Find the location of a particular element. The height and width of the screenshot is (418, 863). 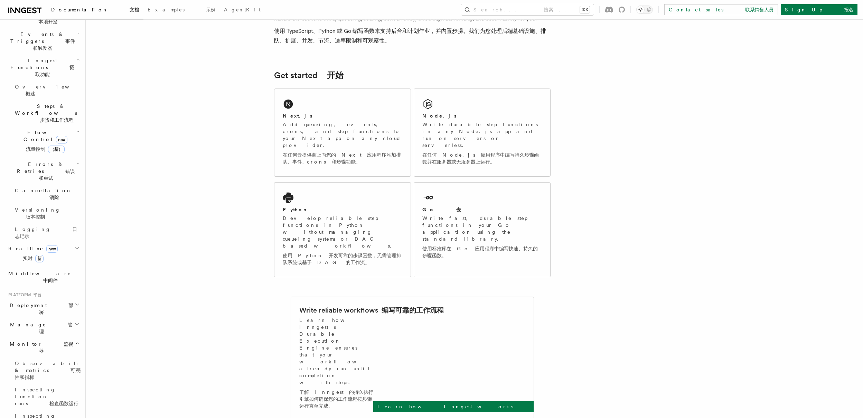

span: Deployment is located at coordinates (40, 308).